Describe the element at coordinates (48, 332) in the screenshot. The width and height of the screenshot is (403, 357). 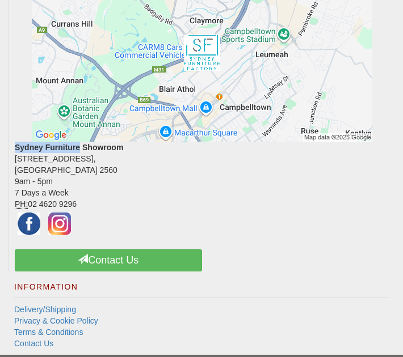
I see `a: Terms & Conditions` at that location.